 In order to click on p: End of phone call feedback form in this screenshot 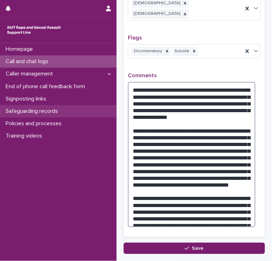, I will do `click(47, 87)`.